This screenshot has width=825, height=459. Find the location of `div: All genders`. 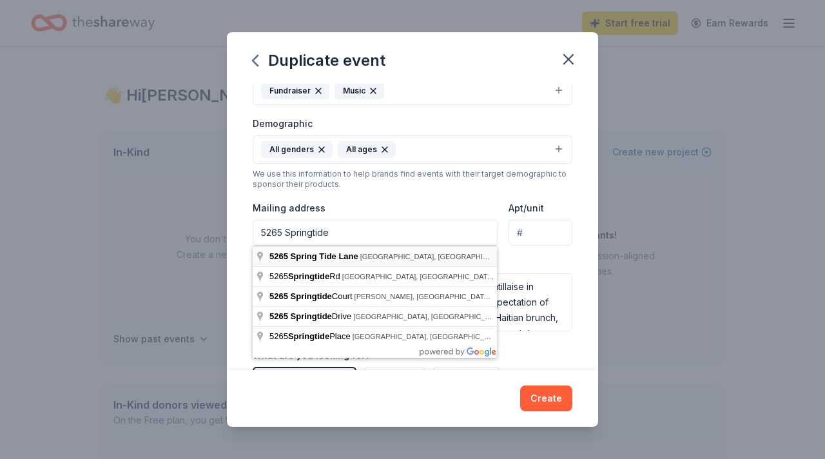

div: All genders is located at coordinates (297, 150).